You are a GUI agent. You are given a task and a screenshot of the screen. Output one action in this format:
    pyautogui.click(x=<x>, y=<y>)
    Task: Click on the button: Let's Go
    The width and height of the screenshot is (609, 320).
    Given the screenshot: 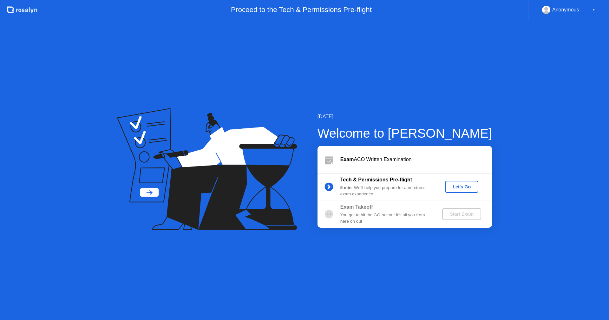 What is the action you would take?
    pyautogui.click(x=462, y=187)
    